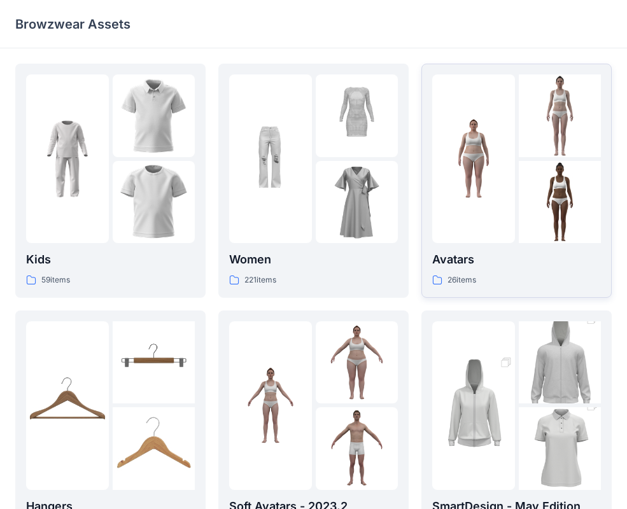  Describe the element at coordinates (110, 181) in the screenshot. I see `a: folder 1folder 2folder 3Kids59items` at that location.